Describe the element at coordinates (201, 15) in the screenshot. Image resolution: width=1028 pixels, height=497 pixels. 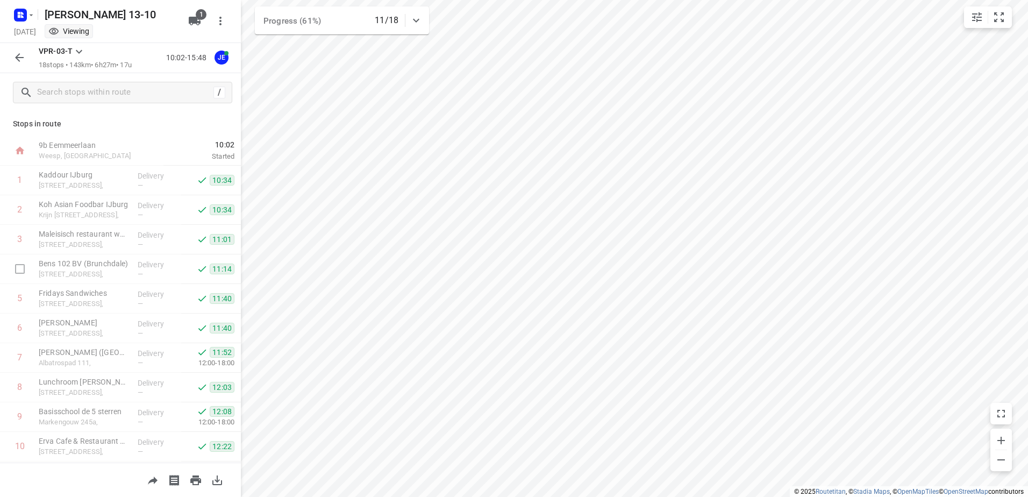
I see `span: 1` at that location.